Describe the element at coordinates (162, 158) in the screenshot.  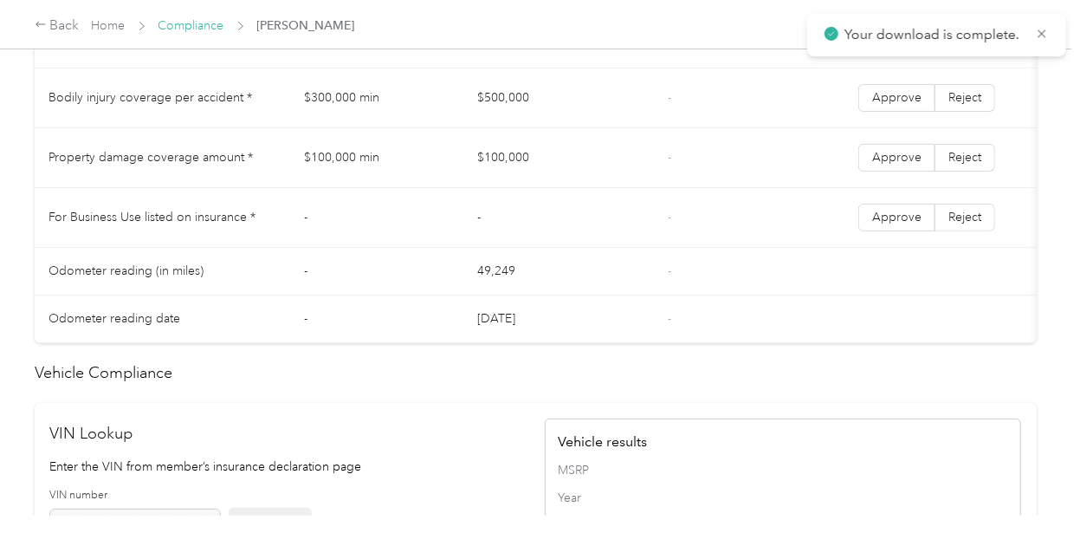
I see `td: Property damage coverage amount *` at that location.